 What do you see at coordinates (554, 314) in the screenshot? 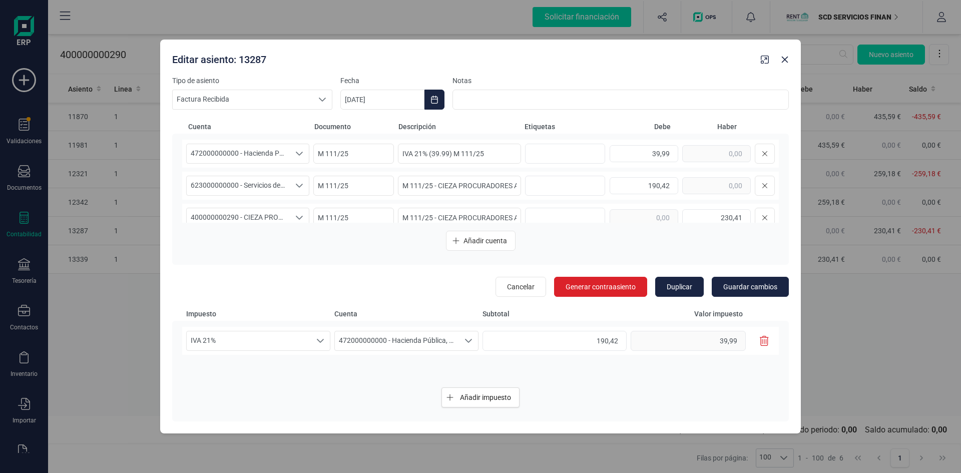
I see `span: Subtotal` at bounding box center [554, 314].